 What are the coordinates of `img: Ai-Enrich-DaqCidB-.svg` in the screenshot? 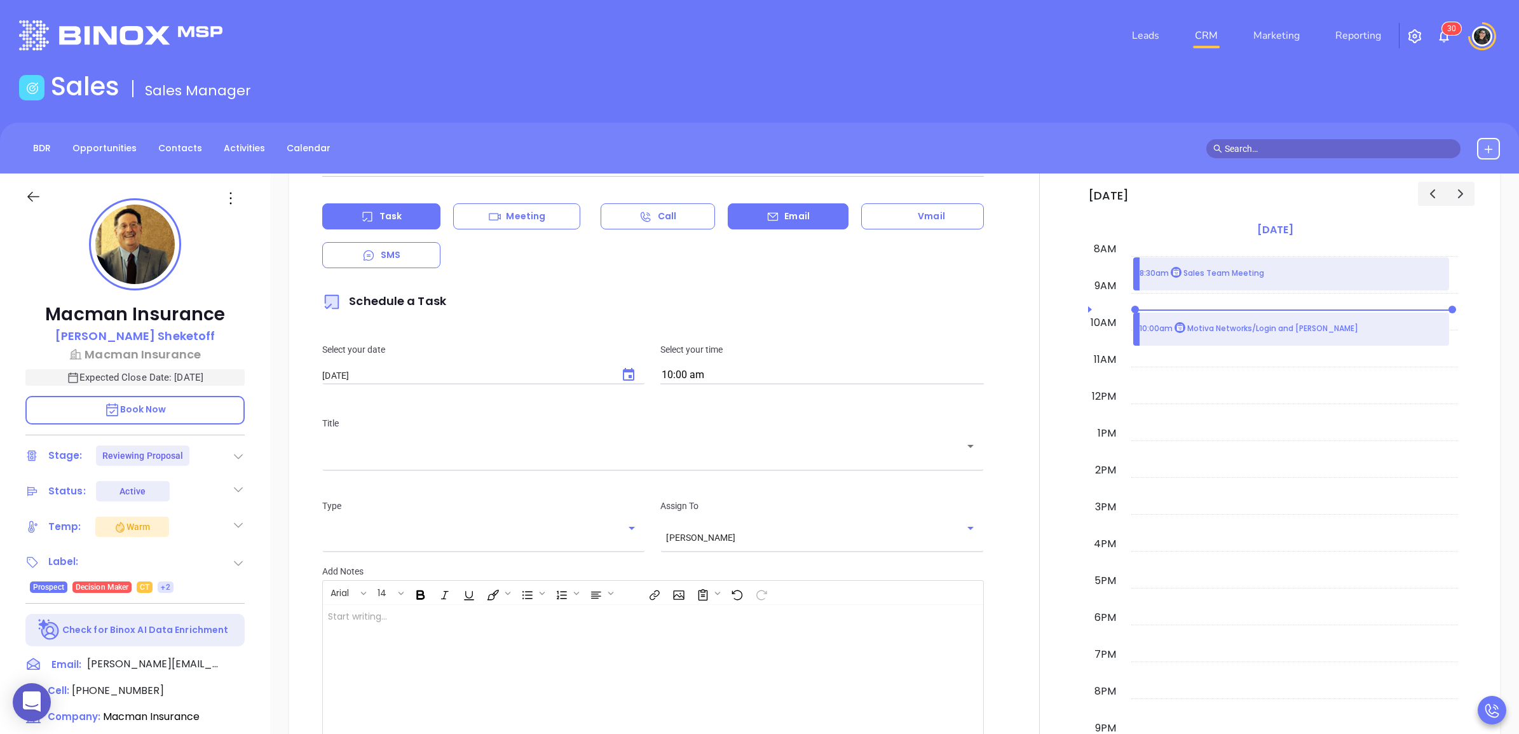 It's located at (49, 630).